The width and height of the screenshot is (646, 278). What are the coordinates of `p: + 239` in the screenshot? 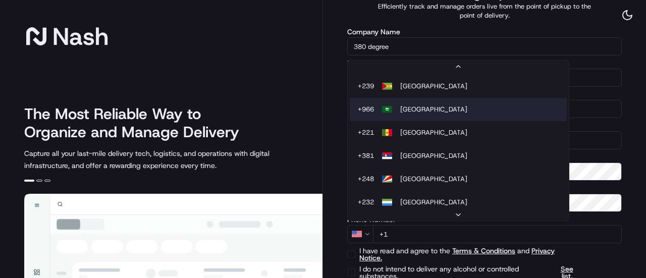 It's located at (366, 86).